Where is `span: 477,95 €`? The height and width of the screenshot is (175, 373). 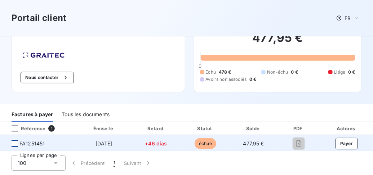
span: 477,95 € is located at coordinates (254, 143).